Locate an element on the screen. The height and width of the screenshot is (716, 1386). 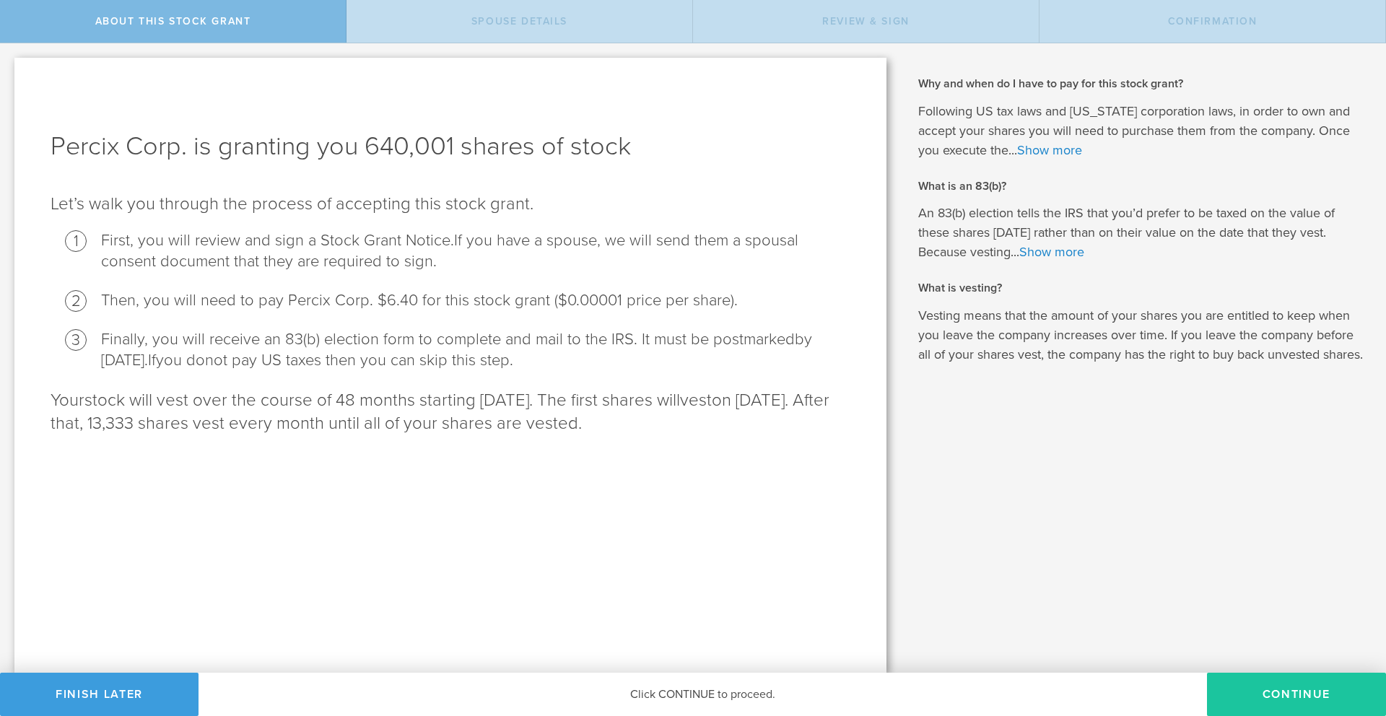
span: Your is located at coordinates (67, 400).